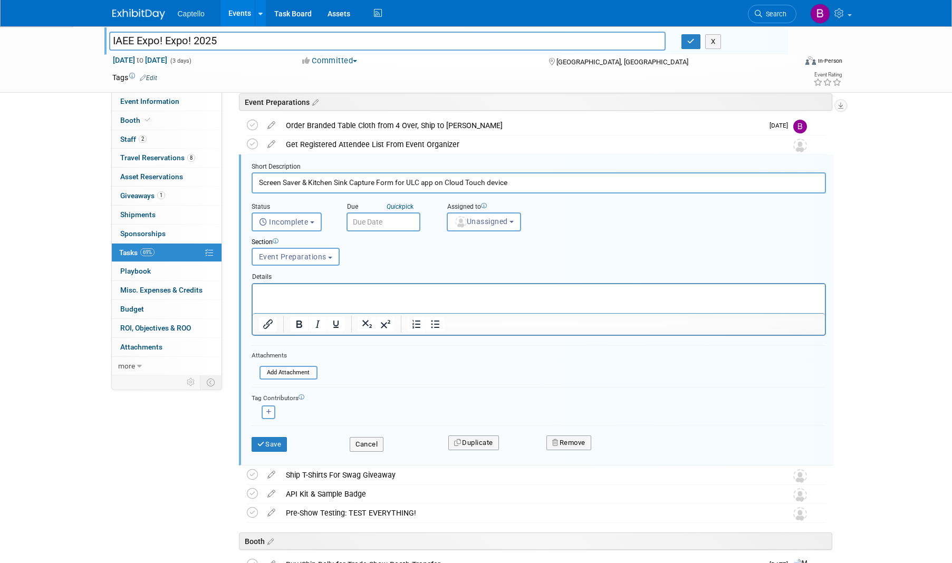 The width and height of the screenshot is (952, 563). What do you see at coordinates (211, 383) in the screenshot?
I see `td: Toggle Event Tabs` at bounding box center [211, 383].